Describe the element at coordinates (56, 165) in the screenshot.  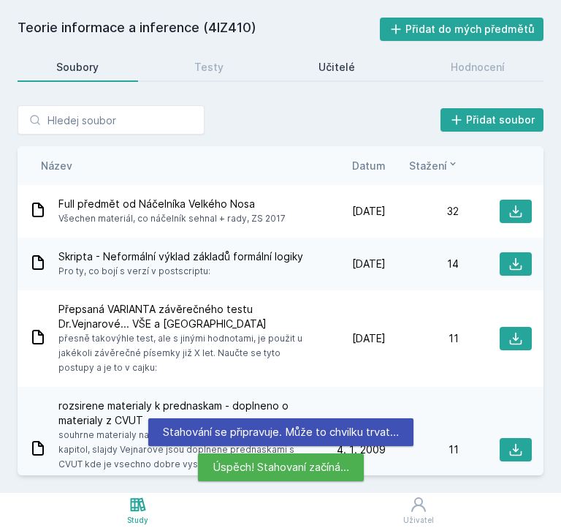
I see `span: Název` at that location.